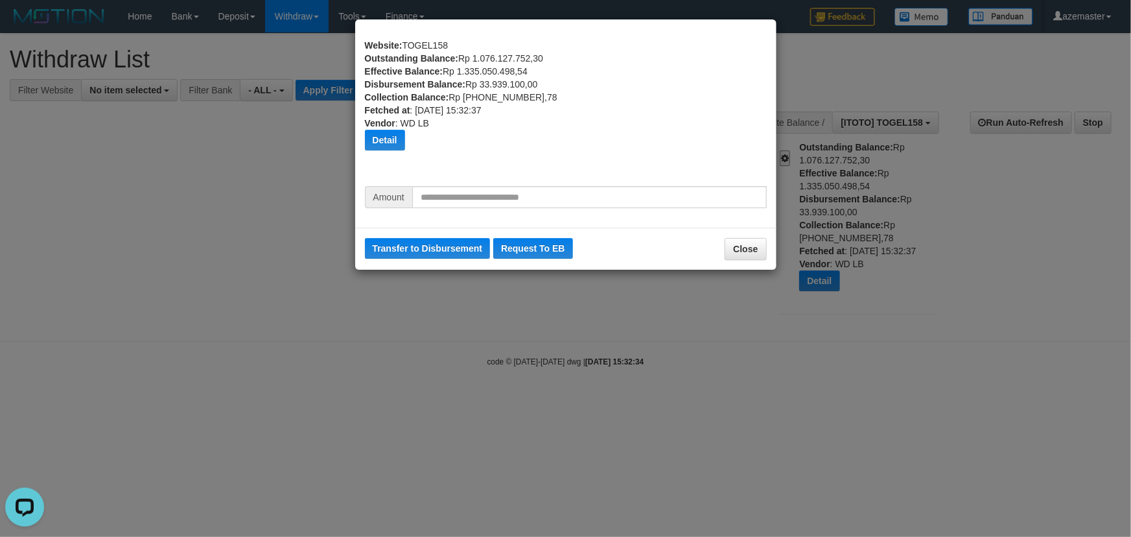 This screenshot has height=537, width=1131. What do you see at coordinates (385, 140) in the screenshot?
I see `button: Detail` at bounding box center [385, 140].